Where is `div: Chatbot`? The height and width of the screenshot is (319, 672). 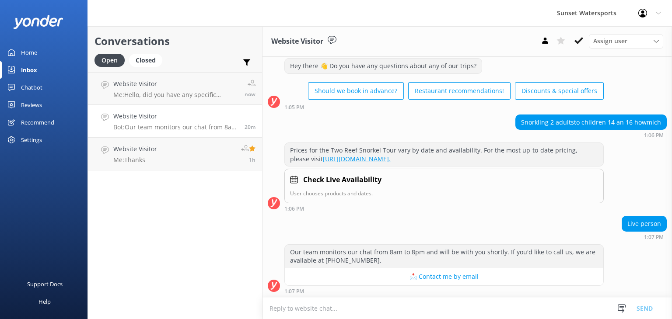
div: Chatbot is located at coordinates (31, 87).